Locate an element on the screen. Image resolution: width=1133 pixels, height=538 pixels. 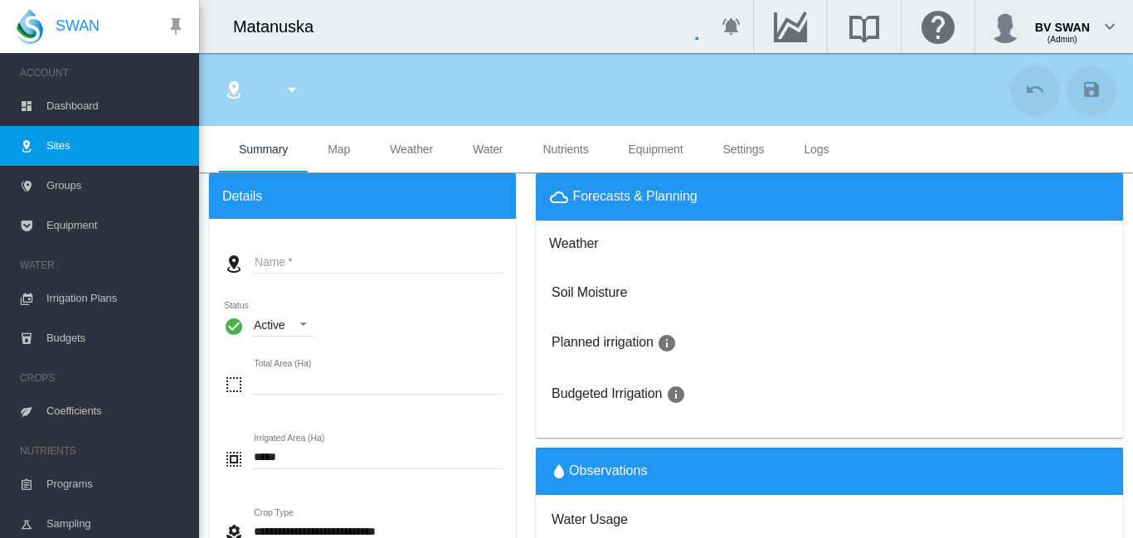
md-icon: Search the knowledge base is located at coordinates (864, 27).